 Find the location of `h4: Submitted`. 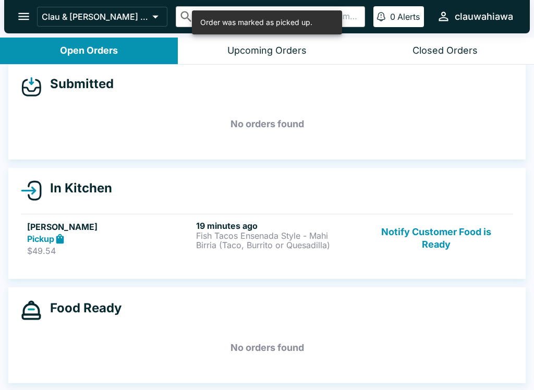

h4: Submitted is located at coordinates (78, 84).